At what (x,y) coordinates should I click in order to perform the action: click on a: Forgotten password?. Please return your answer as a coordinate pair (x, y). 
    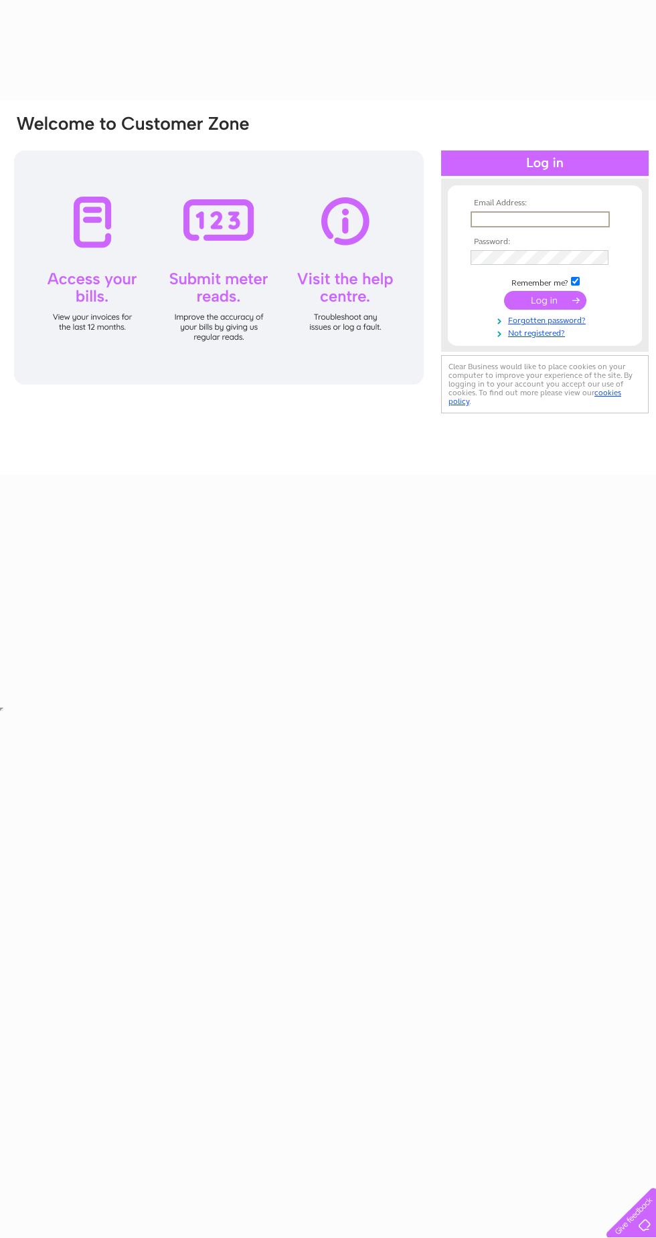
    Looking at the image, I should click on (546, 319).